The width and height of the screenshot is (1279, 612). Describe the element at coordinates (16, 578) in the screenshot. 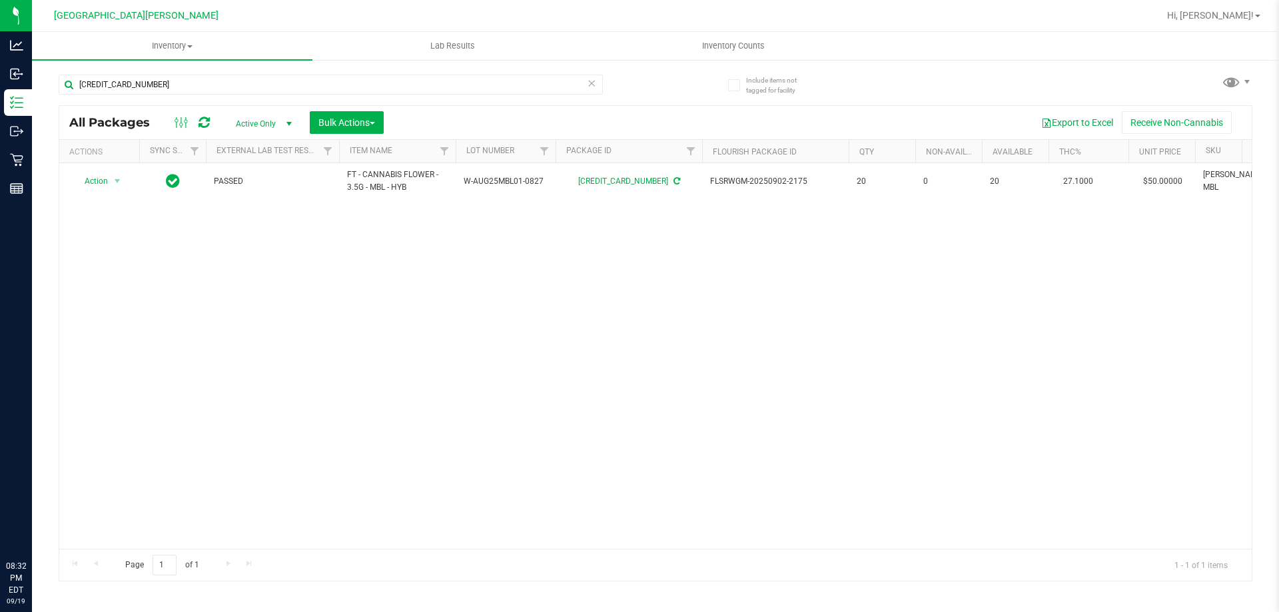

I see `p: 08:32 PM EDT` at that location.